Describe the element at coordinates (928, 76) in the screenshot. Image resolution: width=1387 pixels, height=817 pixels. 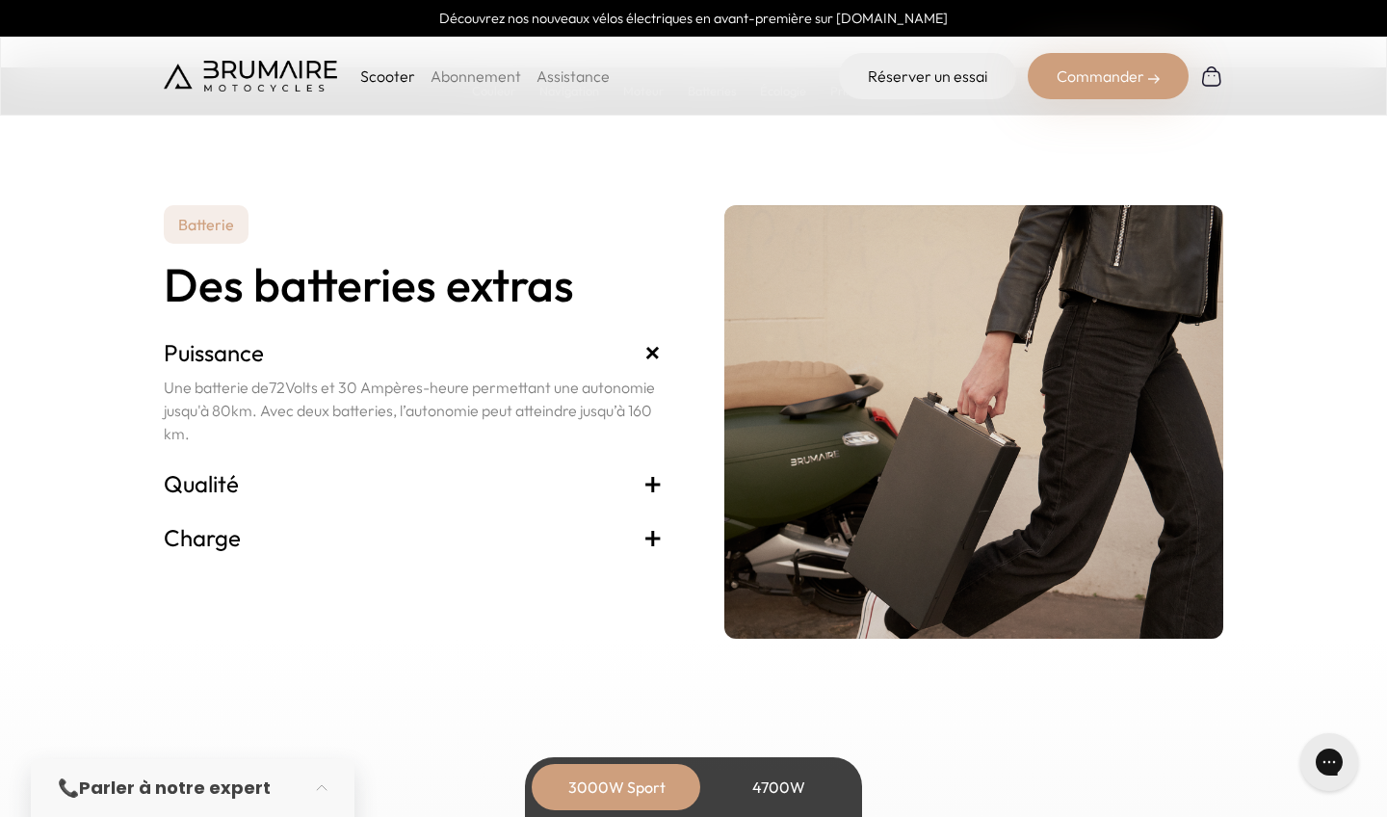
I see `a: Réserver un essai` at that location.